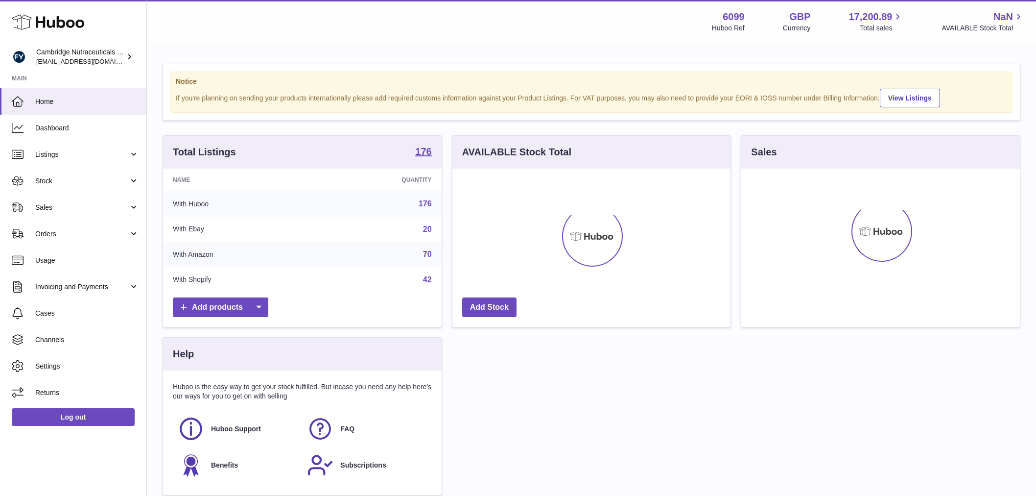 The width and height of the screenshot is (1036, 496). I want to click on h3: Total Listings, so click(204, 152).